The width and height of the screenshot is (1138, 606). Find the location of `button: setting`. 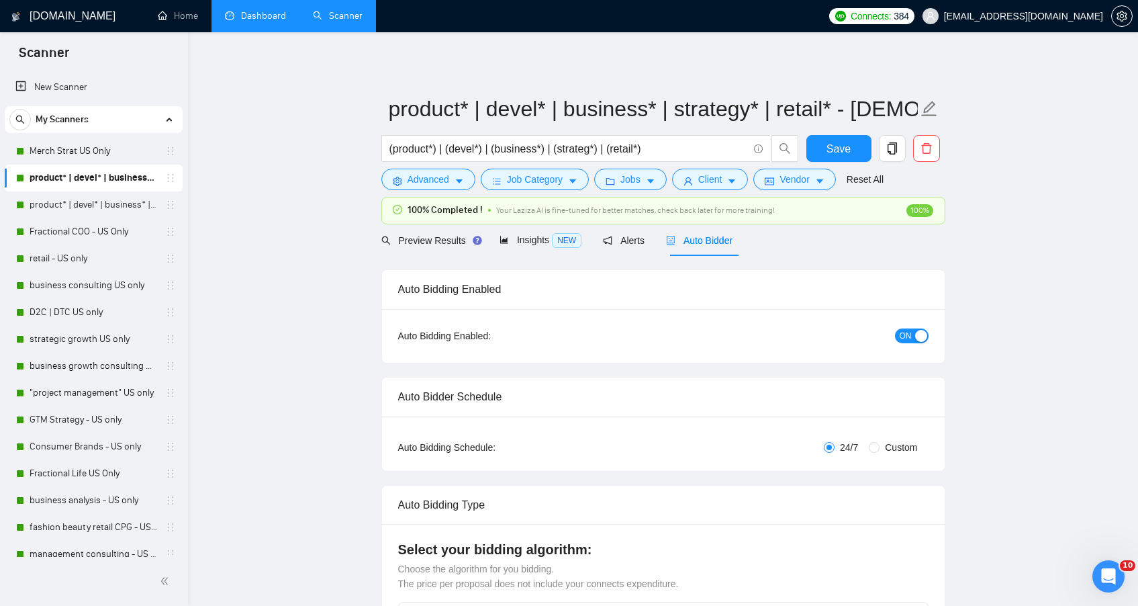

button: setting is located at coordinates (1122, 16).